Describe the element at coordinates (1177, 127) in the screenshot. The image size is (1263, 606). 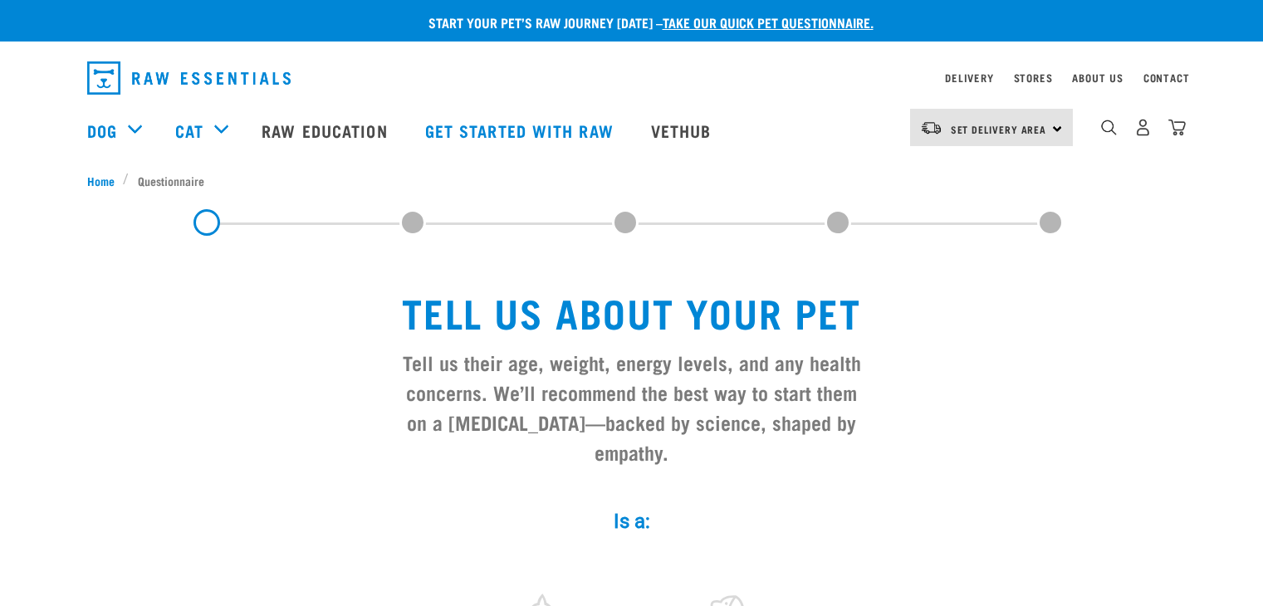
I see `img: home-icon@2x.png` at that location.